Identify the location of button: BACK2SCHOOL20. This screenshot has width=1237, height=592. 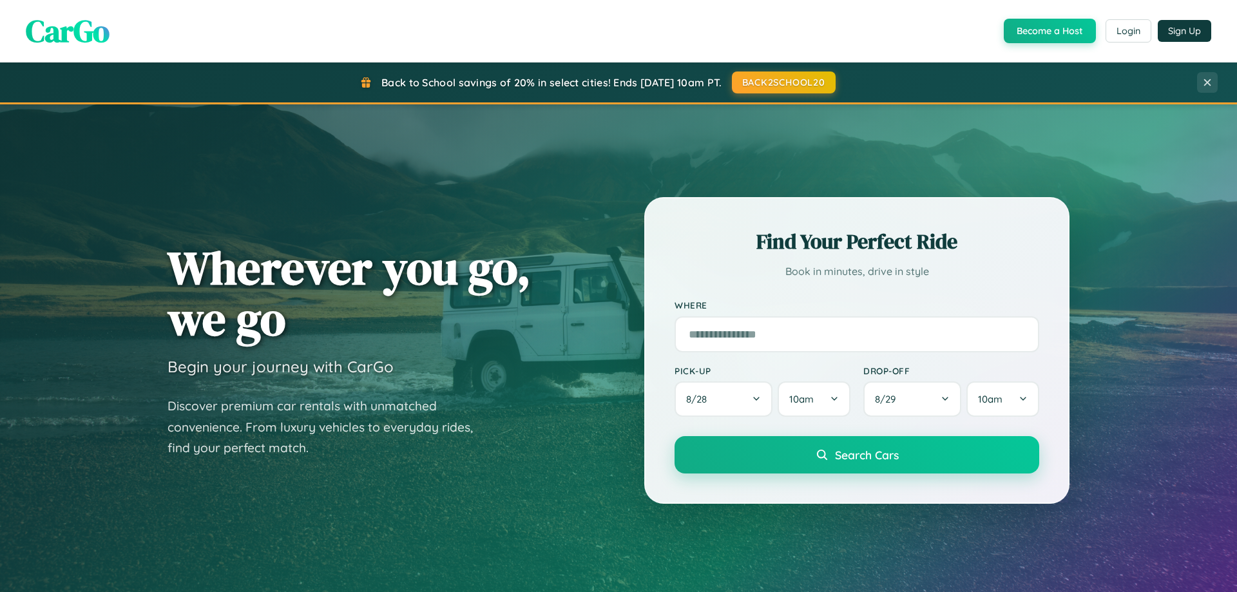
(783, 82).